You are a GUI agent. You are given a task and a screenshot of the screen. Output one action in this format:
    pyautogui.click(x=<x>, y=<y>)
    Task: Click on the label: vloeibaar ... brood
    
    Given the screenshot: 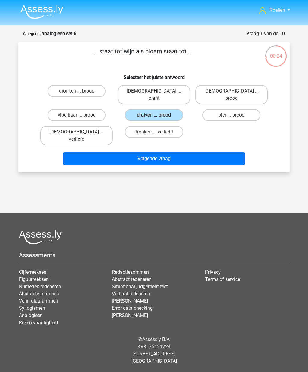 What is the action you would take?
    pyautogui.click(x=76, y=115)
    